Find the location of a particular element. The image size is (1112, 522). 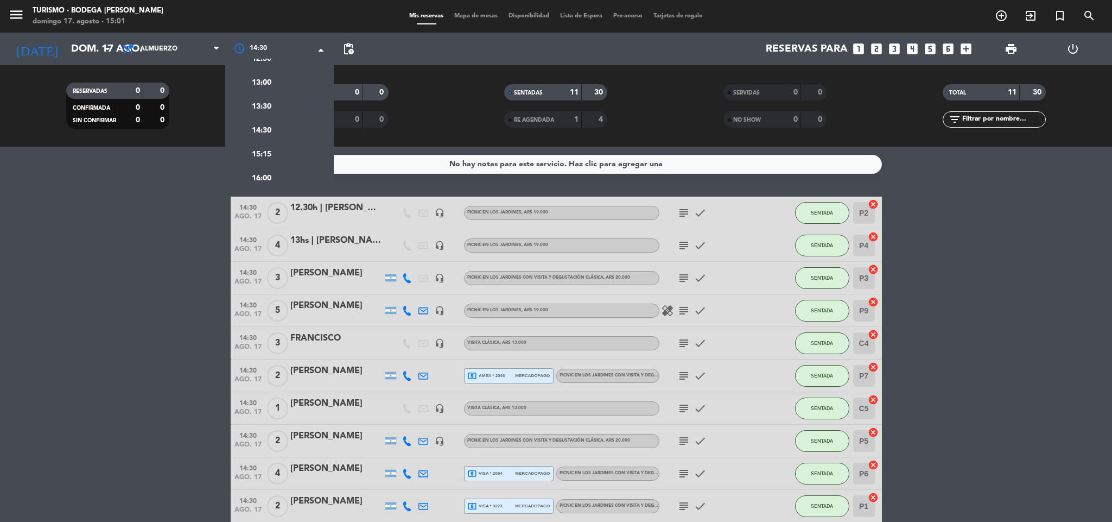

span: amex * 2546 is located at coordinates (486, 376).